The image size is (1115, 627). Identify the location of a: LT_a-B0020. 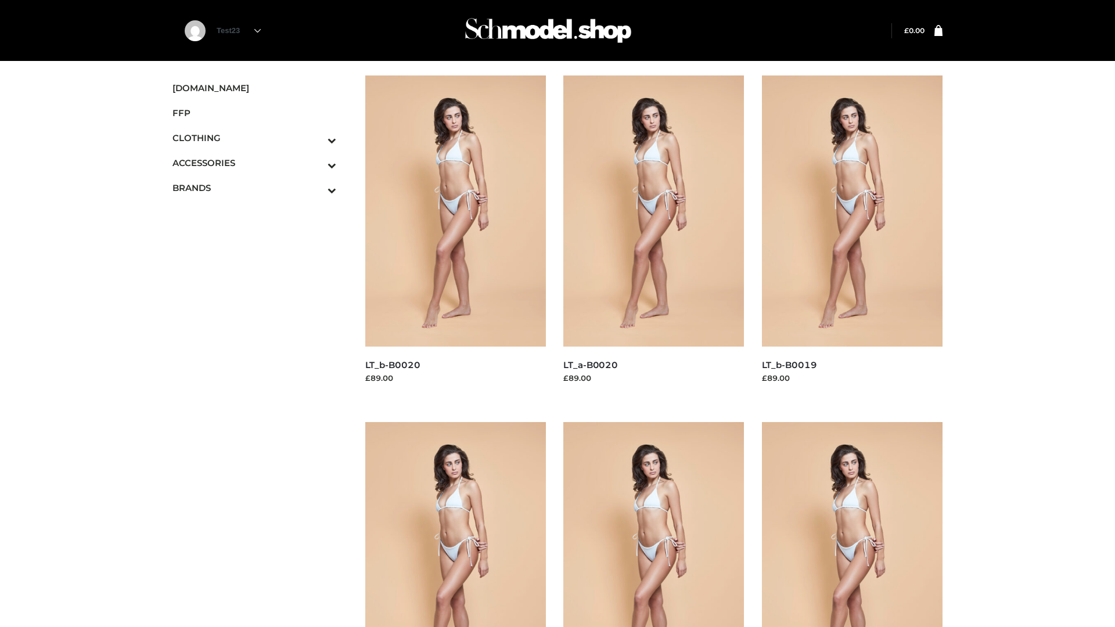
(590, 365).